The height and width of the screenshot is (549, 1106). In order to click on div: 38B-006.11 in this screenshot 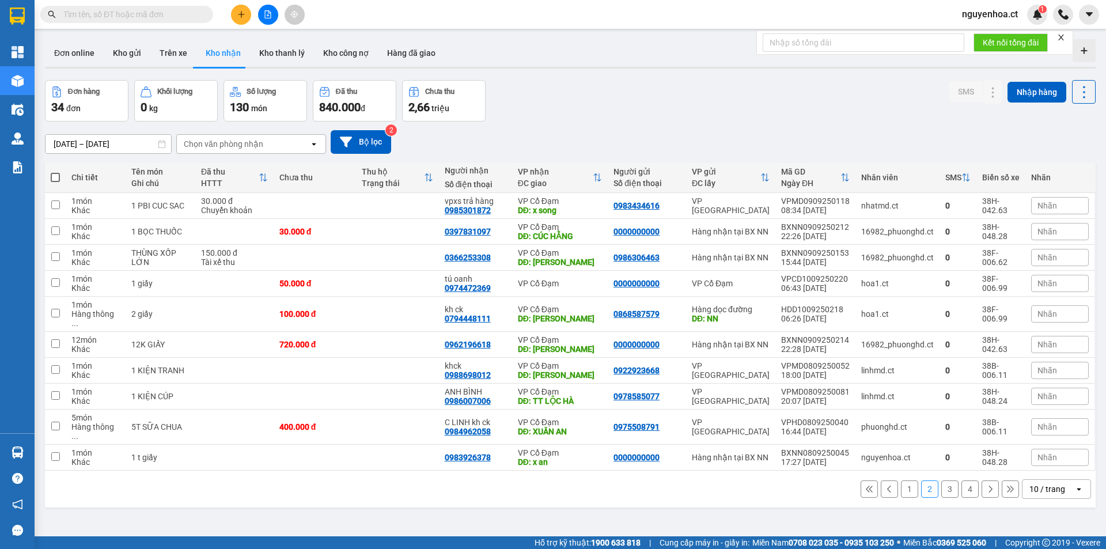, I will do `click(1001, 427)`.